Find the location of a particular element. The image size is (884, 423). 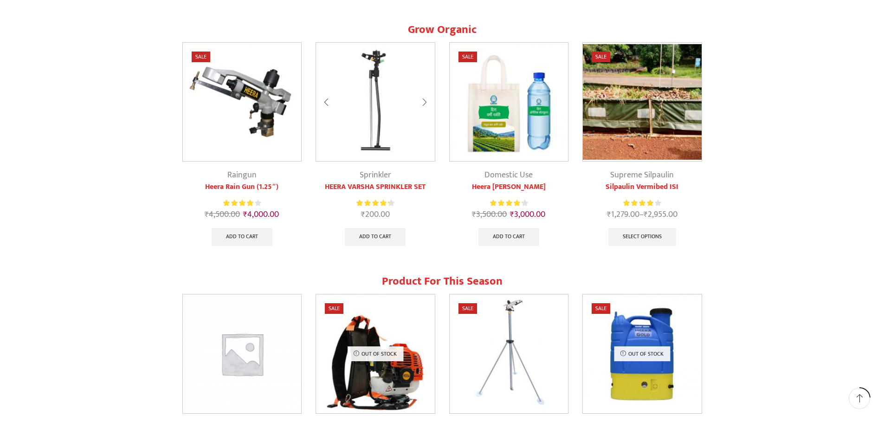

a: Heera Rain Gun (1.25″) is located at coordinates (242, 187).